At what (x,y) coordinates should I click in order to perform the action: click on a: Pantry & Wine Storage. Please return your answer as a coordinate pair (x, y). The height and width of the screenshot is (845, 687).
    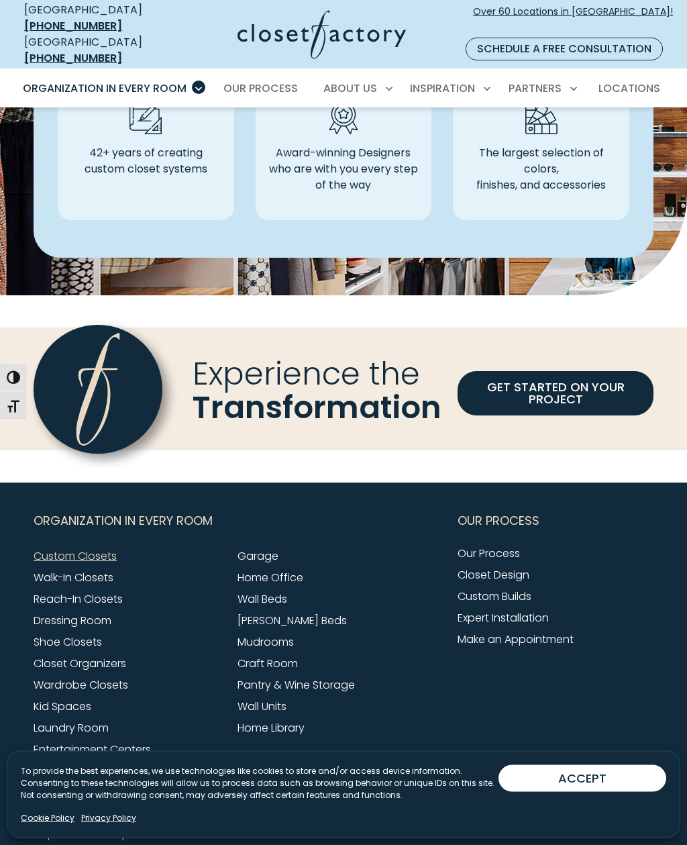
    Looking at the image, I should click on (296, 685).